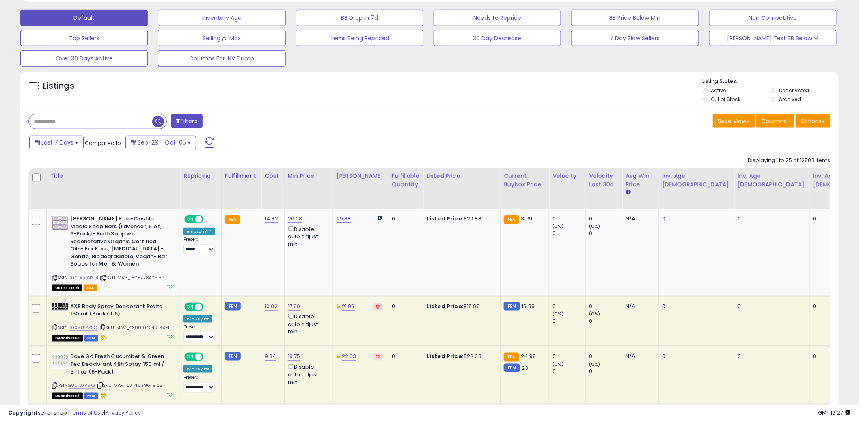 This screenshot has width=859, height=421. Describe the element at coordinates (794, 90) in the screenshot. I see `label: Deactivated` at that location.